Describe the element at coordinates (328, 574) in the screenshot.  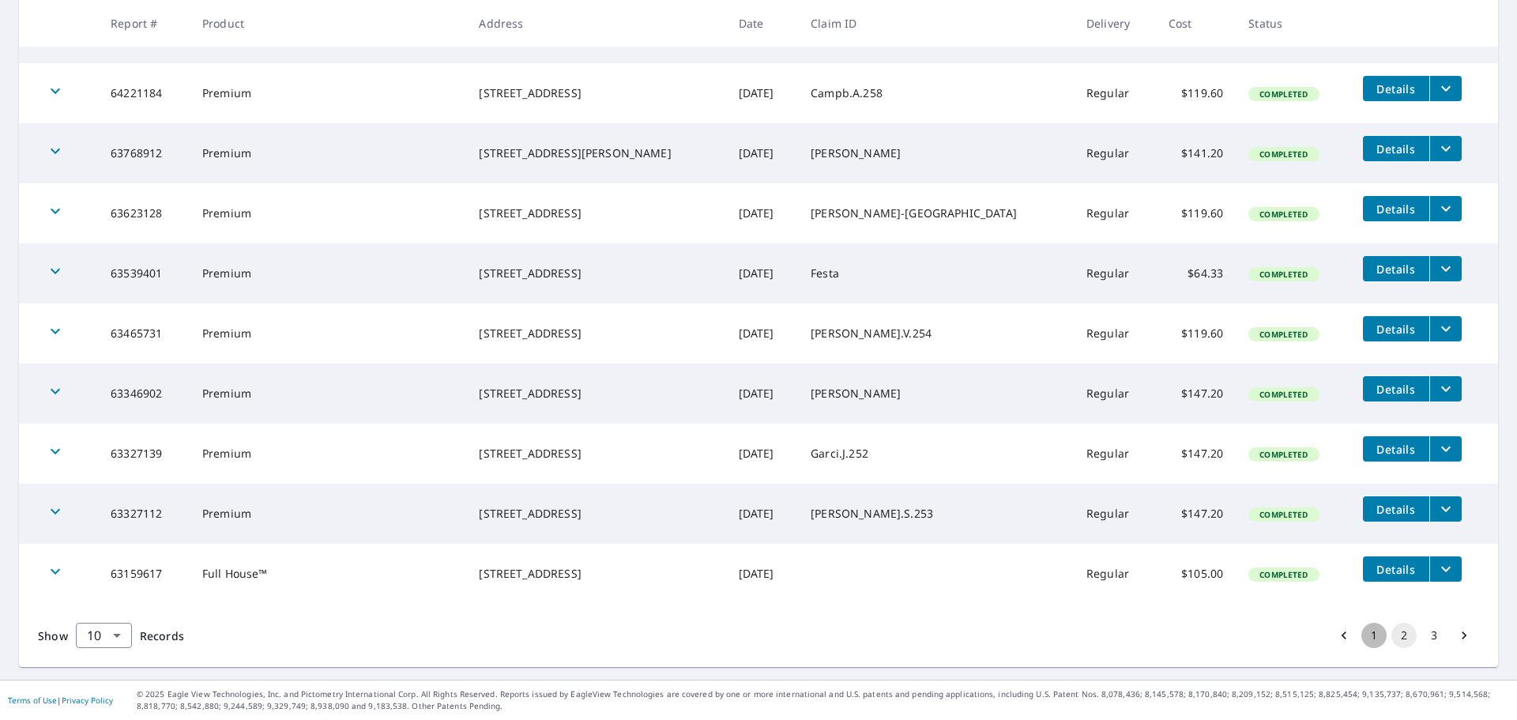
I see `td: Full House™` at that location.